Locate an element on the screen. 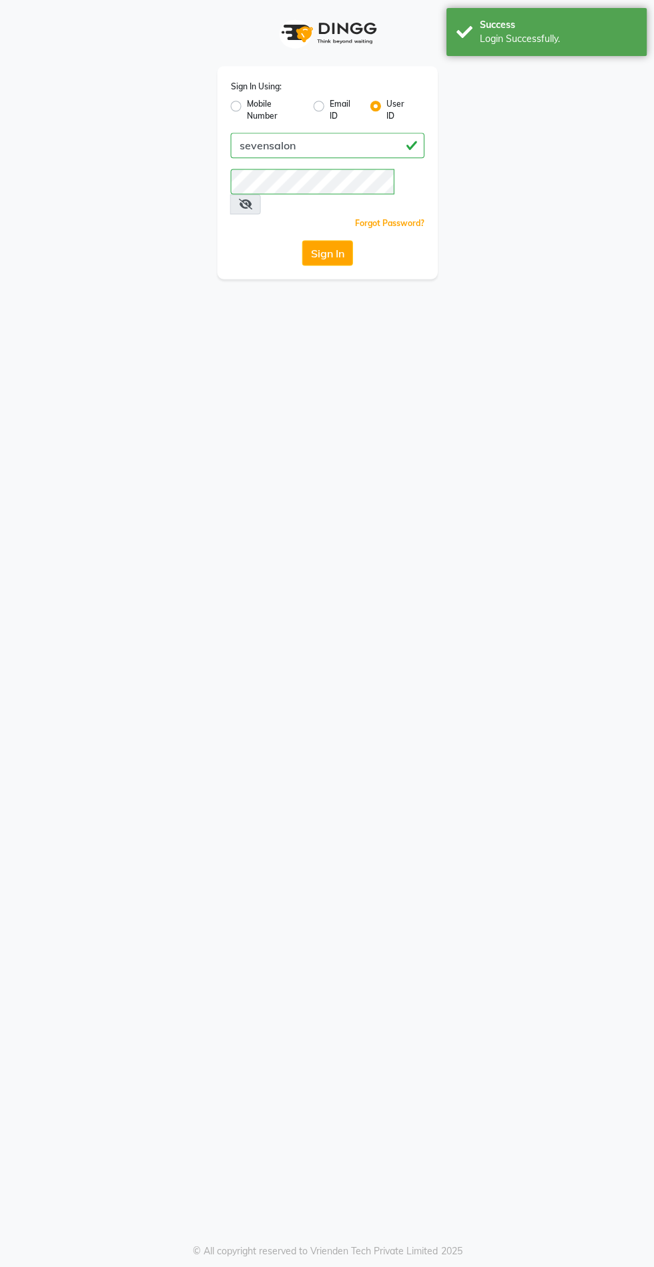 This screenshot has width=654, height=1267. label: User ID is located at coordinates (399, 110).